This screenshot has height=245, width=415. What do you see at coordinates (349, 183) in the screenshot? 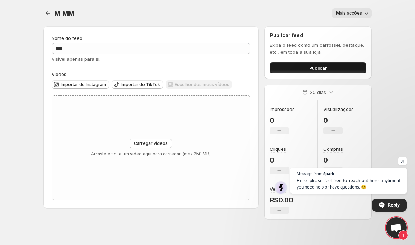
I see `span: Hello, please feel free to reach out here anytime if you need help or have questions. 😊` at bounding box center [349, 183].